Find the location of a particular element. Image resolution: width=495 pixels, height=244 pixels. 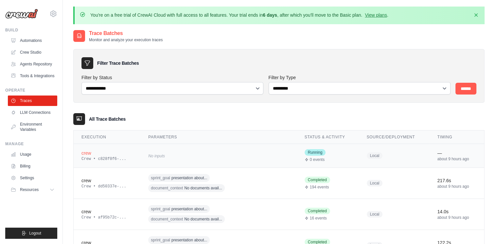

button: Resources is located at coordinates (32, 190).